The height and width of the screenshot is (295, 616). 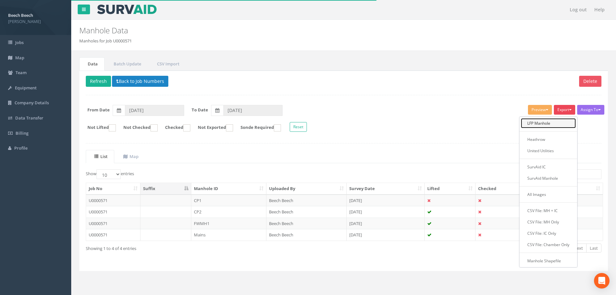 I want to click on div: Open Intercom Messenger, so click(x=602, y=281).